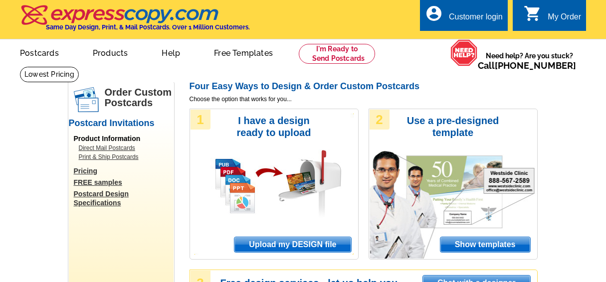 This screenshot has height=282, width=606. What do you see at coordinates (201, 120) in the screenshot?
I see `div: 1` at bounding box center [201, 120].